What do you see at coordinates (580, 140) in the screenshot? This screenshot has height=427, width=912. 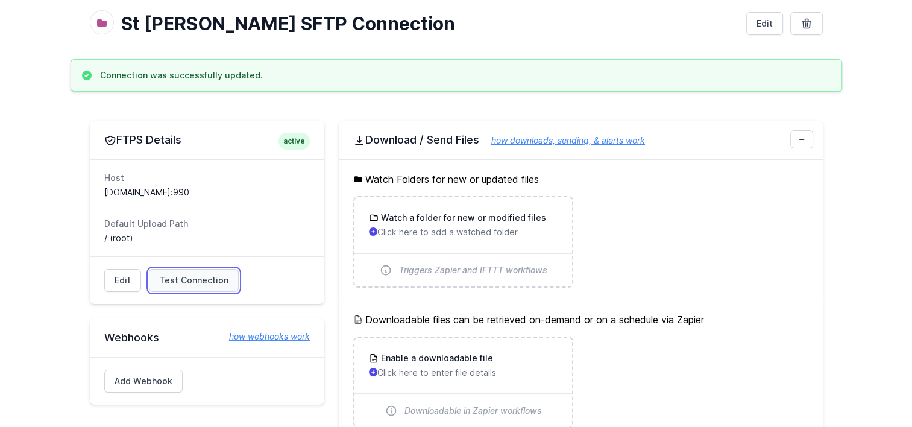 I see `h2: Download / Send Files` at bounding box center [580, 140].